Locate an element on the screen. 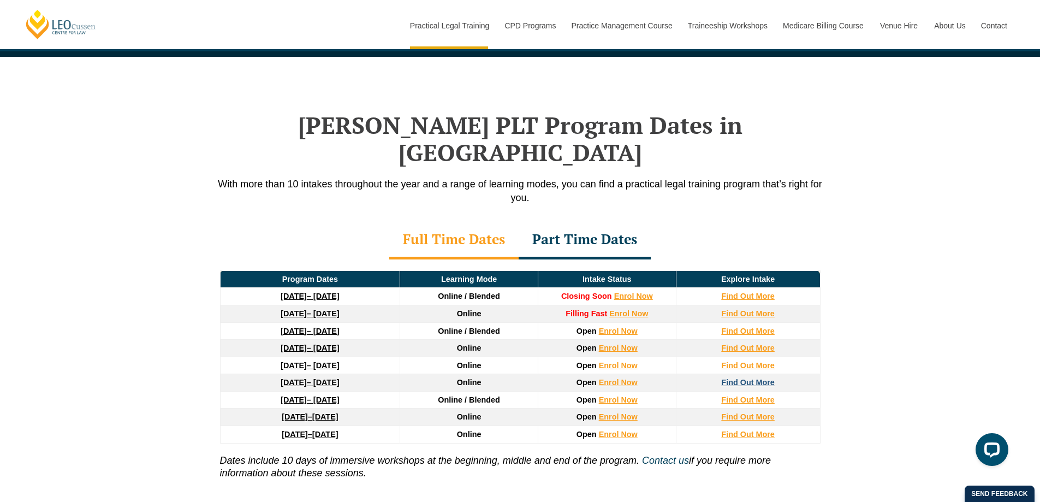 Image resolution: width=1040 pixels, height=502 pixels. a: Venue Hire is located at coordinates (899, 26).